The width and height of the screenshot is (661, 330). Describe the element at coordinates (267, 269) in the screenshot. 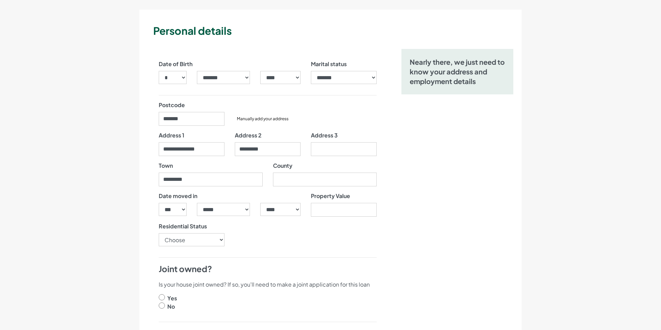

I see `h4: Joint owned?` at that location.